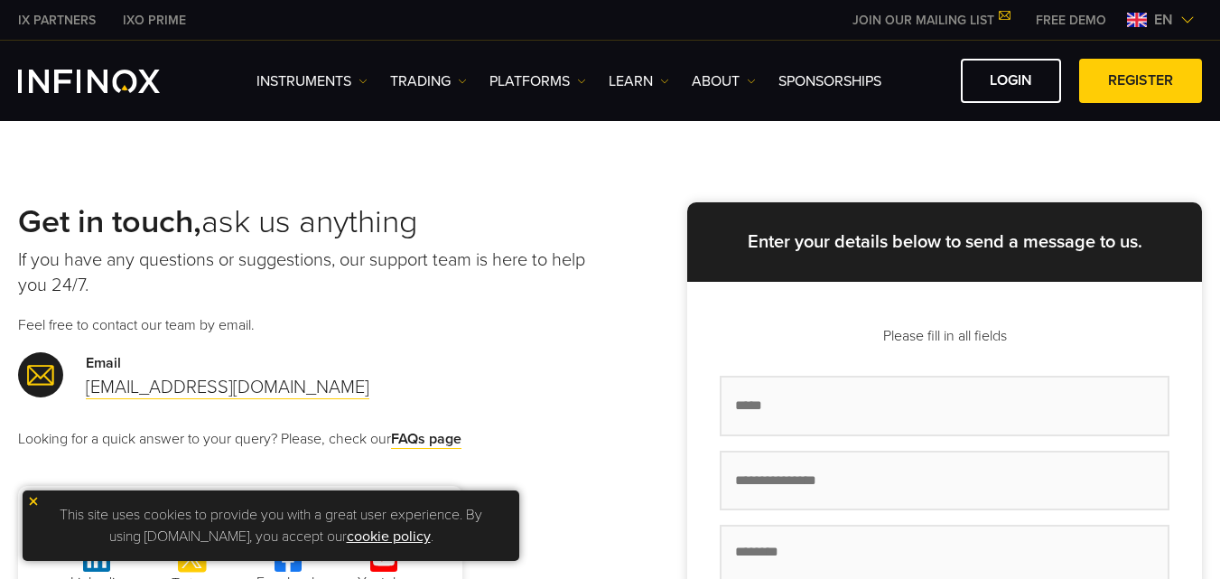 The image size is (1220, 579). Describe the element at coordinates (930, 20) in the screenshot. I see `a: JOIN OUR MAILING LIST` at that location.